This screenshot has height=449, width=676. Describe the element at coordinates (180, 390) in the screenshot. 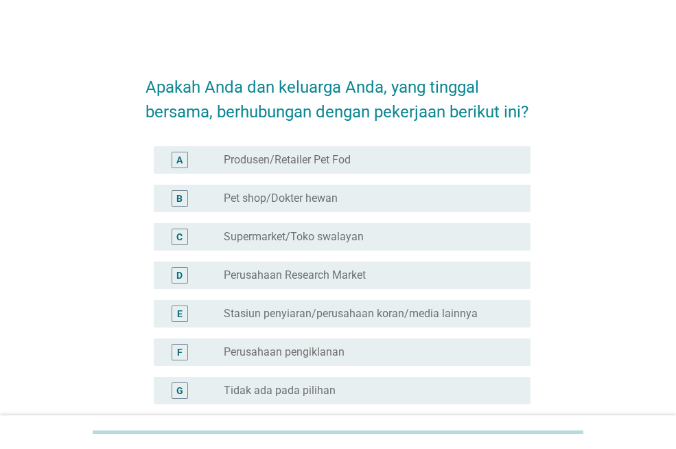

I see `div: G` at that location.